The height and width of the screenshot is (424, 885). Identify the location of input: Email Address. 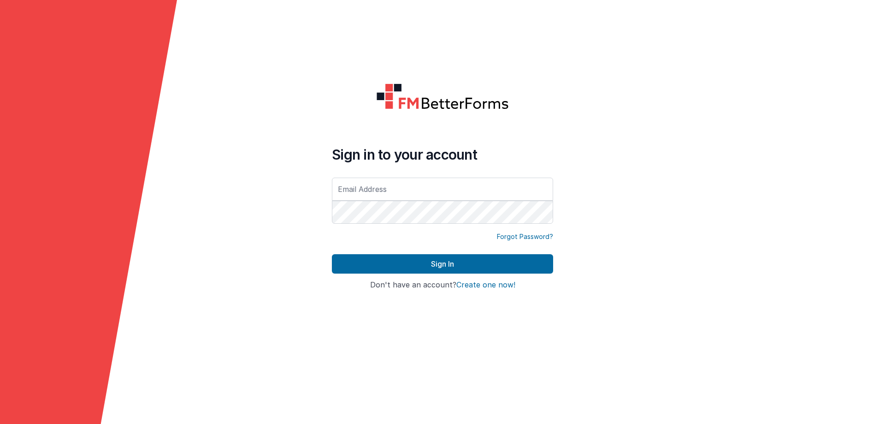
(443, 189).